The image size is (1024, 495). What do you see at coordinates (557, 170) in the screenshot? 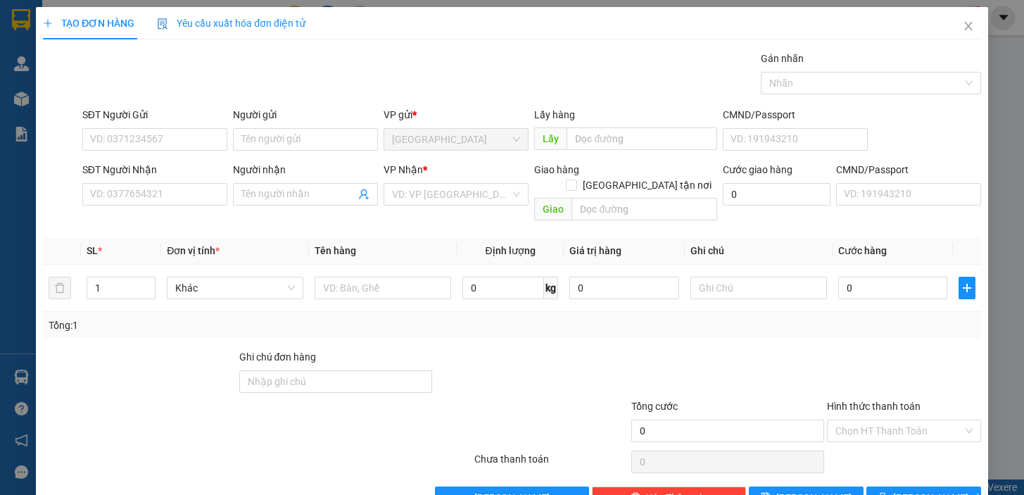
I see `span: Giao hàng` at bounding box center [557, 170].